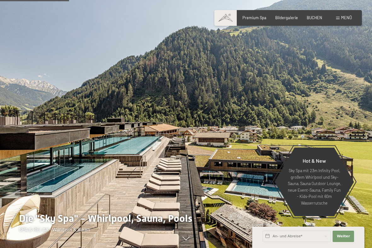 The width and height of the screenshot is (372, 248). Describe the element at coordinates (314, 161) in the screenshot. I see `span: Hot & New` at that location.